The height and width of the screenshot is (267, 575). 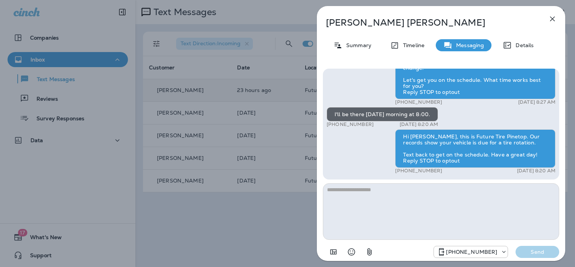 What do you see at coordinates (352, 252) in the screenshot?
I see `button: Select an emoji` at bounding box center [352, 252].